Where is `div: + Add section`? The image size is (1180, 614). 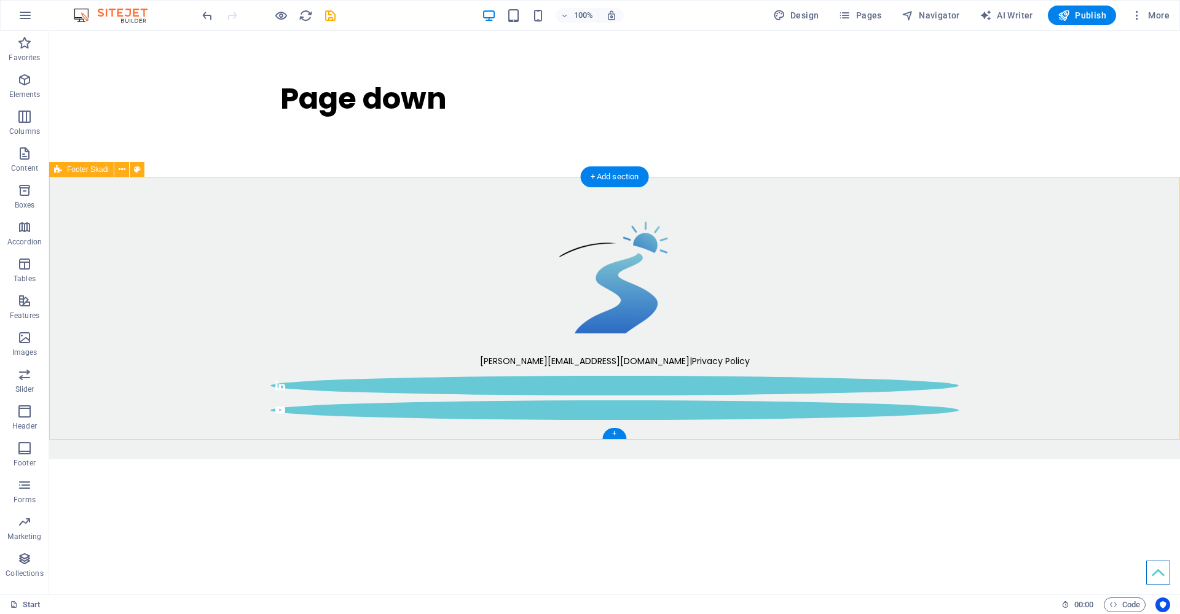
div: + Add section is located at coordinates (614, 177).